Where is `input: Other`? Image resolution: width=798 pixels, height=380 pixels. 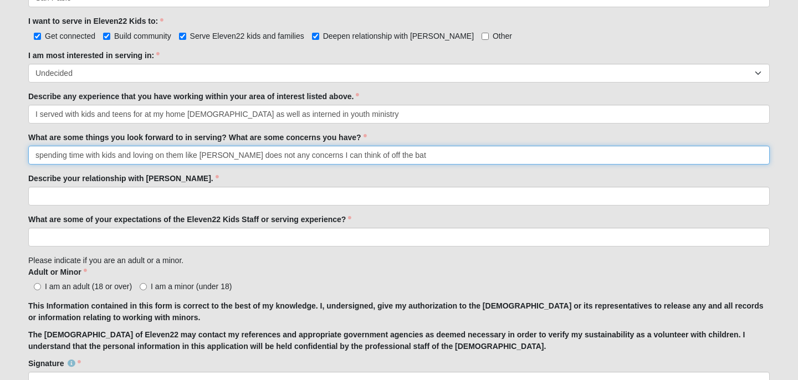
input: Other is located at coordinates (485, 36).